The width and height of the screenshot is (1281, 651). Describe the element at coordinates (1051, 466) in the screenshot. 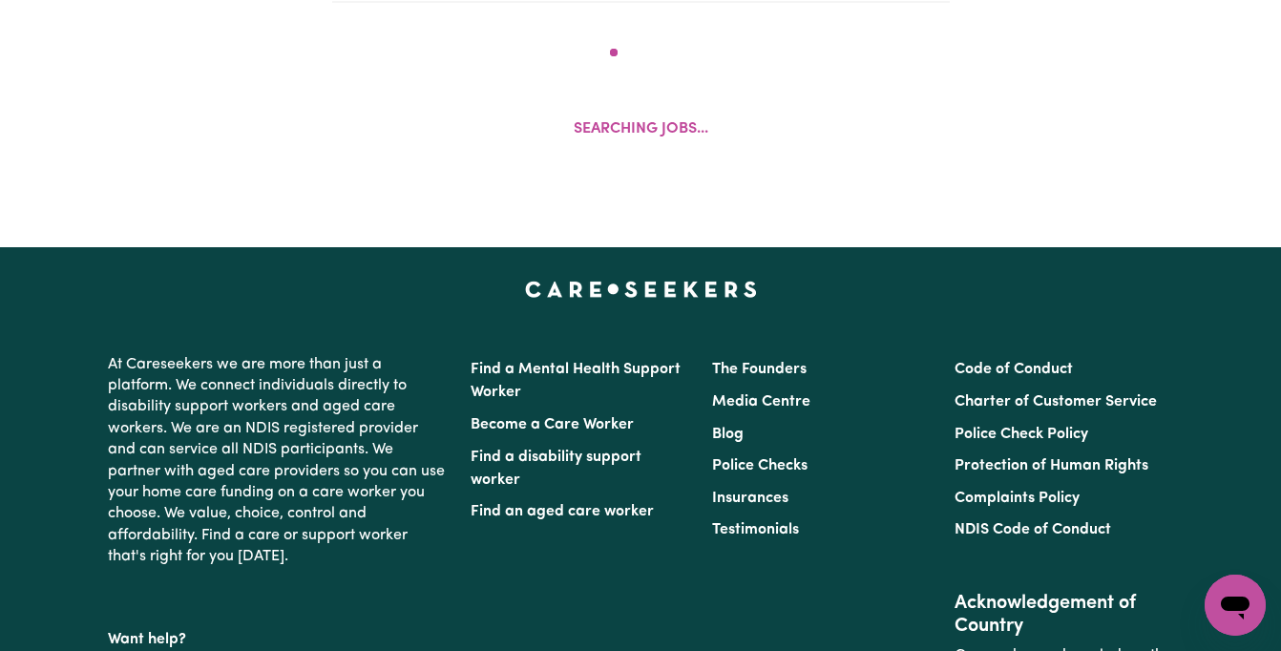

I see `a: Protection of Human Rights` at that location.